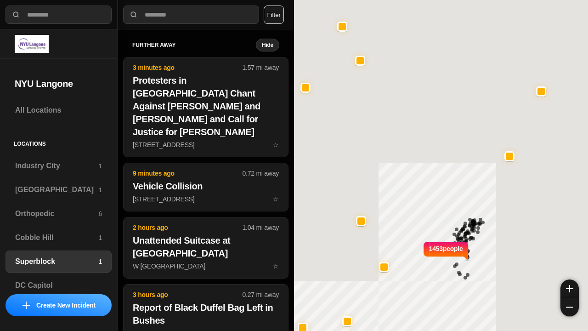  Describe the element at coordinates (570, 307) in the screenshot. I see `img: zoom-out` at that location.